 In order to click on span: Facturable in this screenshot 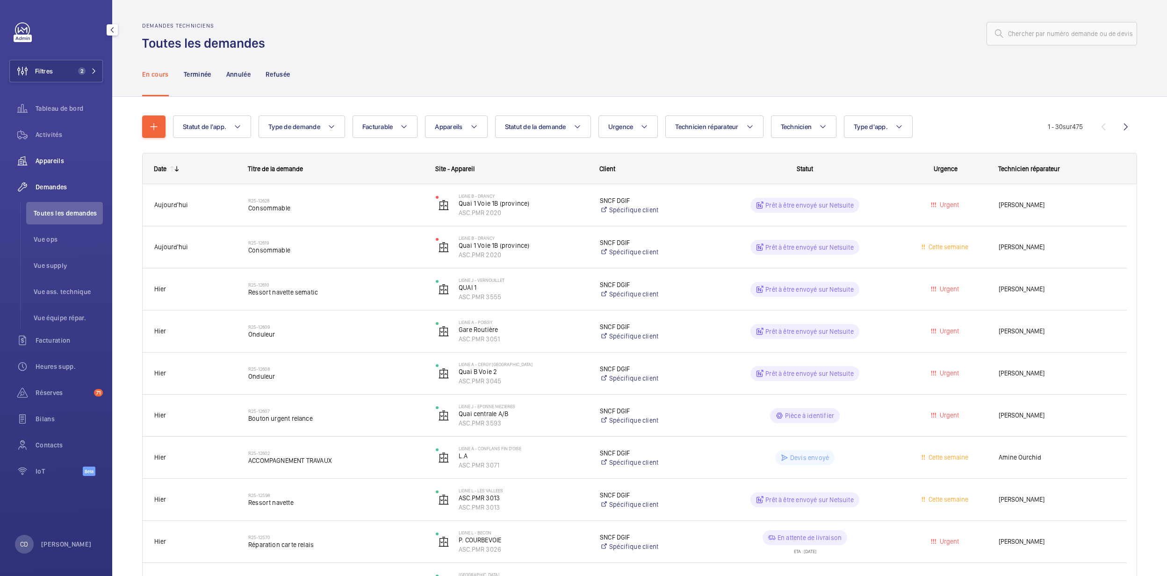, I will do `click(378, 127)`.